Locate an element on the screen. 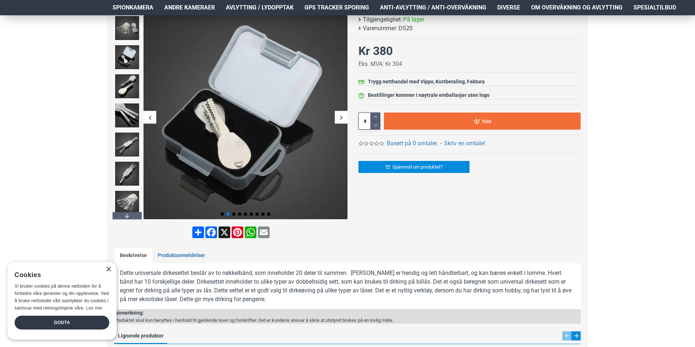  div: Trygg netthandel med Vipps, Kortbetaling, Faktura is located at coordinates (426, 82).